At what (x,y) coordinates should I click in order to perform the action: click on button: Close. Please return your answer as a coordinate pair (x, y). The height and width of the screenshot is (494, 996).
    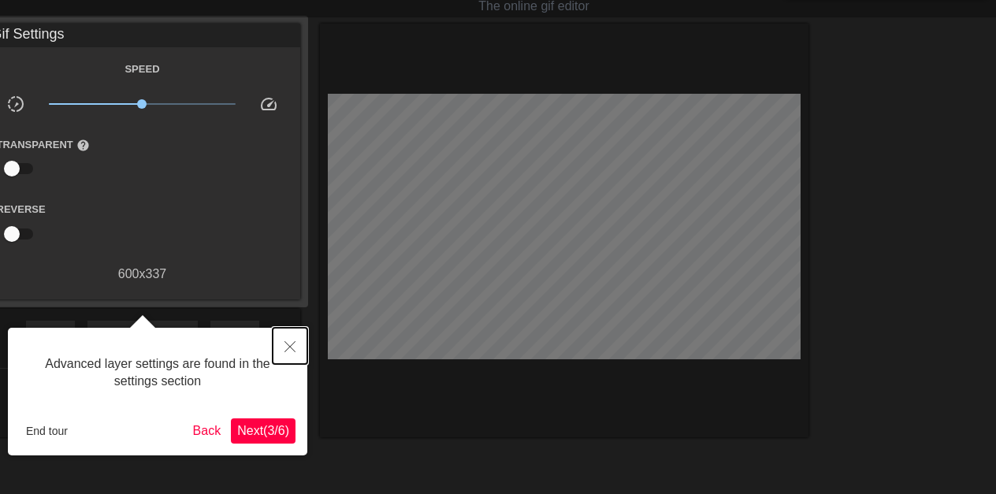
    Looking at the image, I should click on (290, 346).